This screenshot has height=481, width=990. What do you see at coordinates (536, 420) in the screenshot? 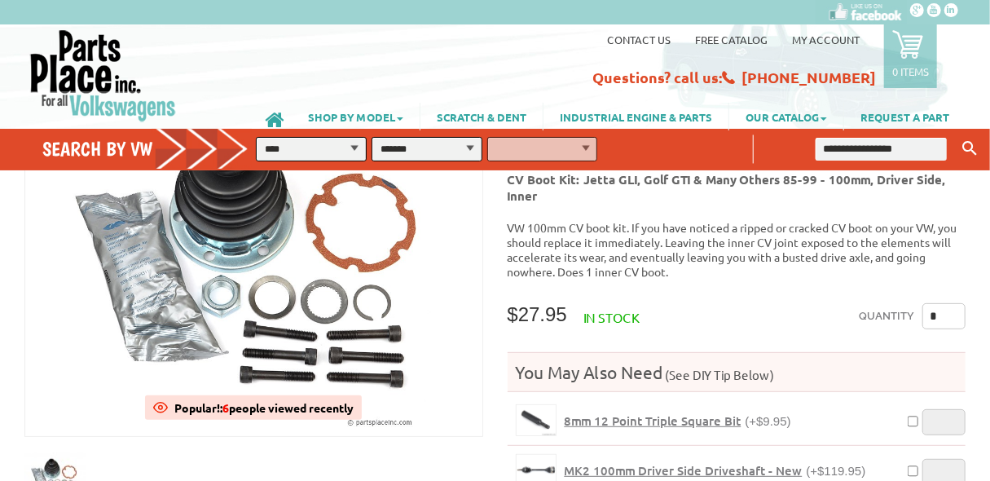
I see `a: 8mm 12 Point Triple Square Bit` at bounding box center [536, 420].